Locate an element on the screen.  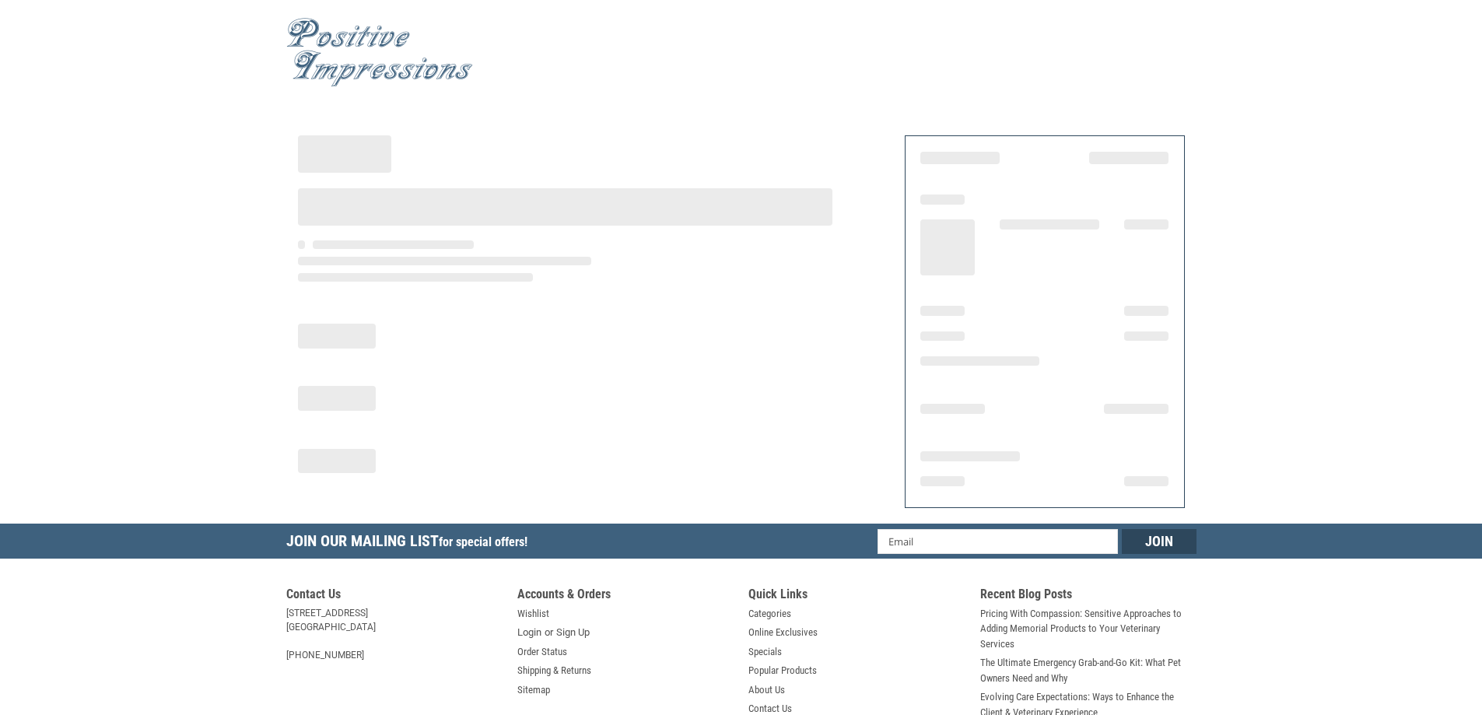
a: About Us is located at coordinates (766, 690).